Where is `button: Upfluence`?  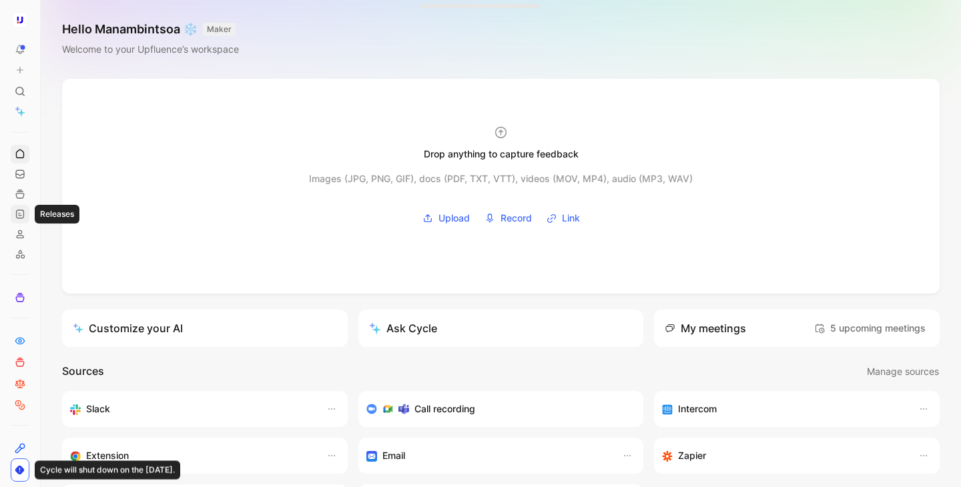 button: Upfluence is located at coordinates (20, 20).